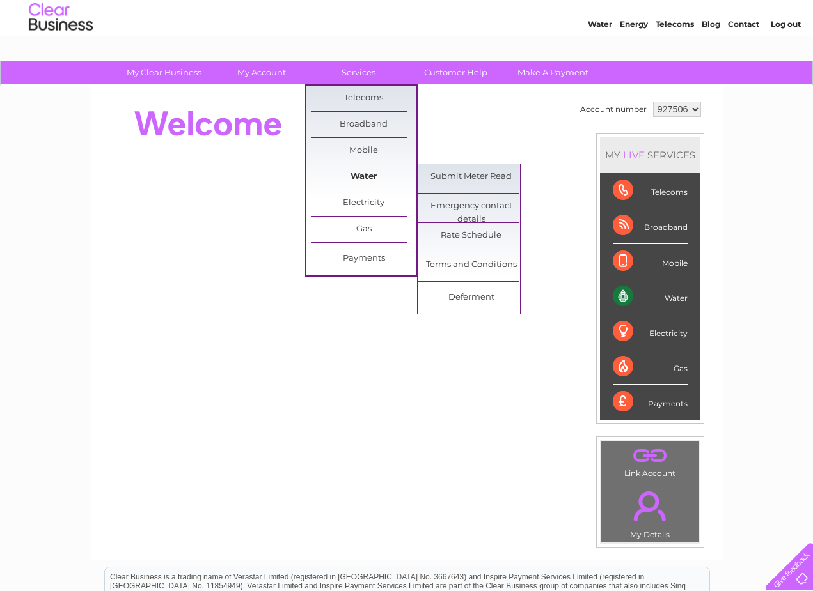 The height and width of the screenshot is (591, 813). Describe the element at coordinates (613, 109) in the screenshot. I see `td: Account number` at that location.